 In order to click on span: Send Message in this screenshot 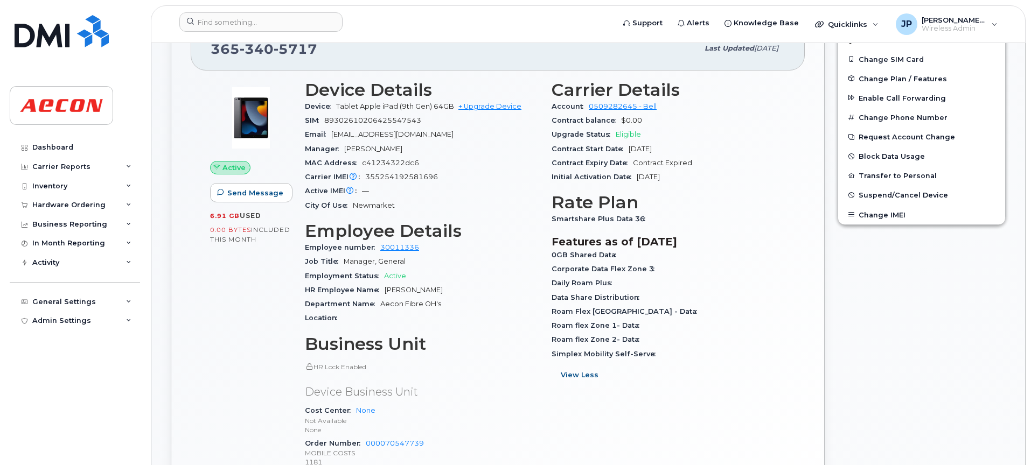, I will do `click(255, 193)`.